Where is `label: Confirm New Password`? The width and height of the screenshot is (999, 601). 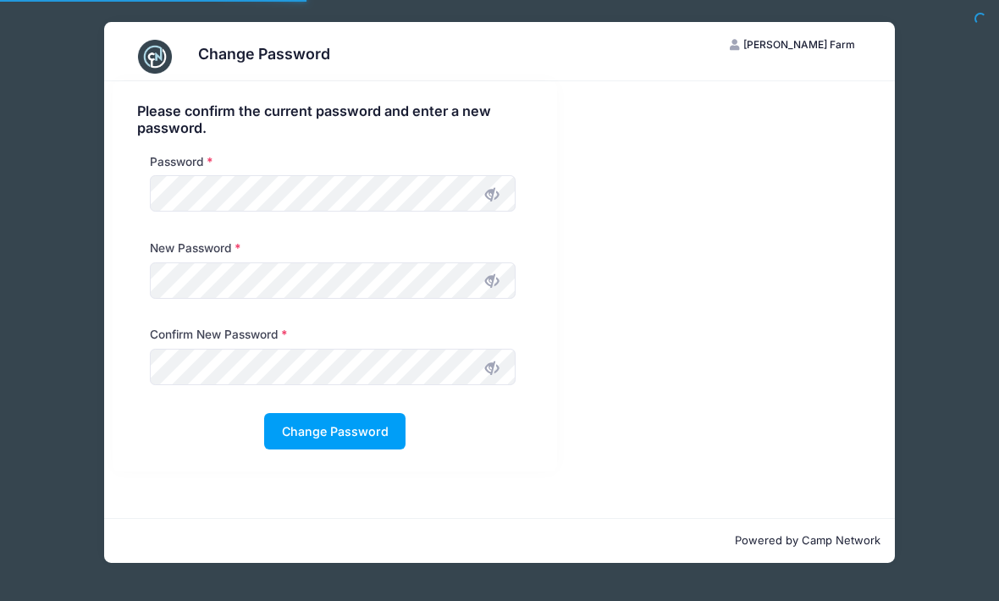
label: Confirm New Password is located at coordinates (218, 334).